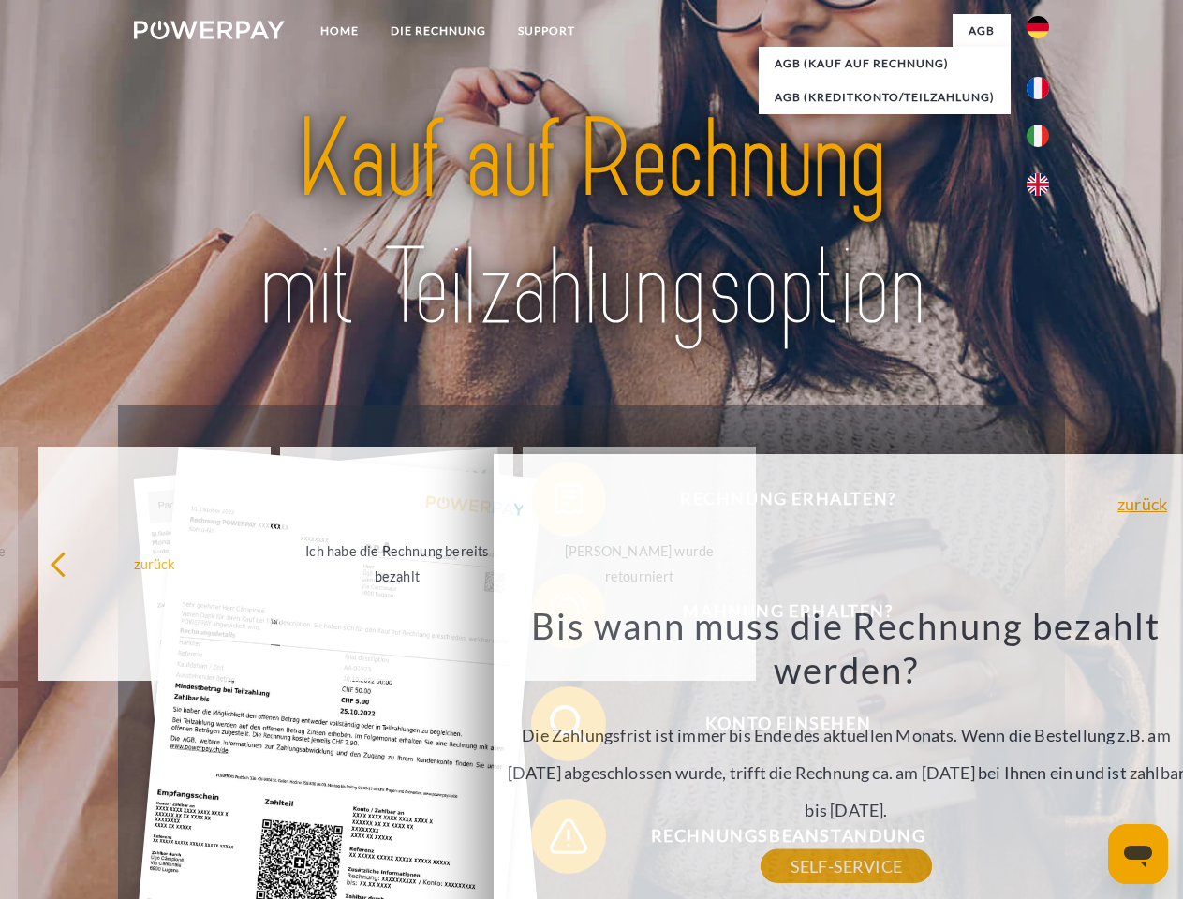 The height and width of the screenshot is (899, 1183). I want to click on img: logo-powerpay-white.svg, so click(209, 30).